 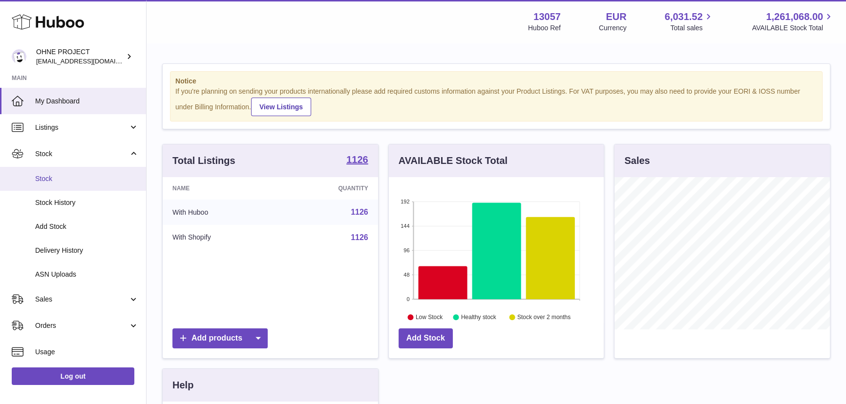 I want to click on text: 96, so click(x=406, y=250).